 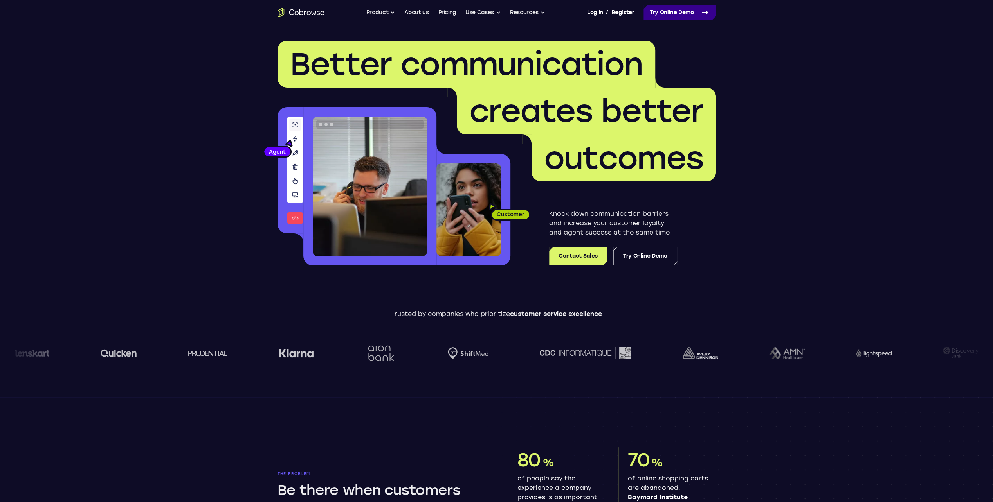 What do you see at coordinates (381, 353) in the screenshot?
I see `img: Aion Bank` at bounding box center [381, 353].